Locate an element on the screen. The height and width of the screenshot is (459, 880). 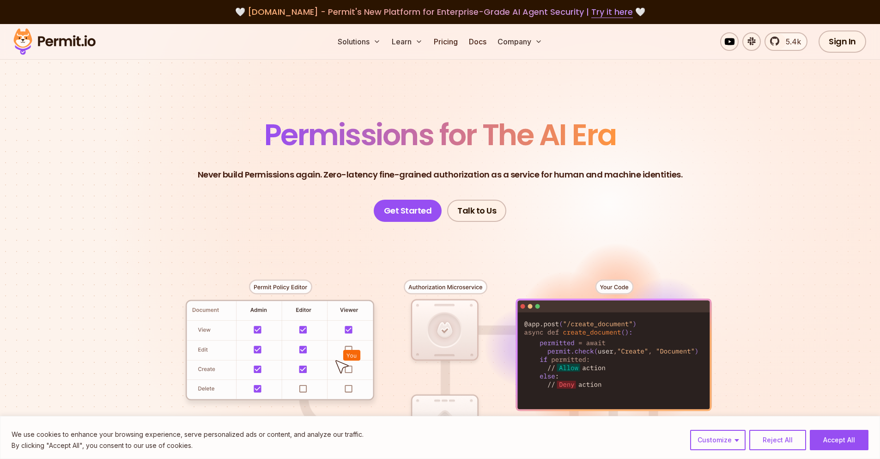
span: 5.4k is located at coordinates (791, 42).